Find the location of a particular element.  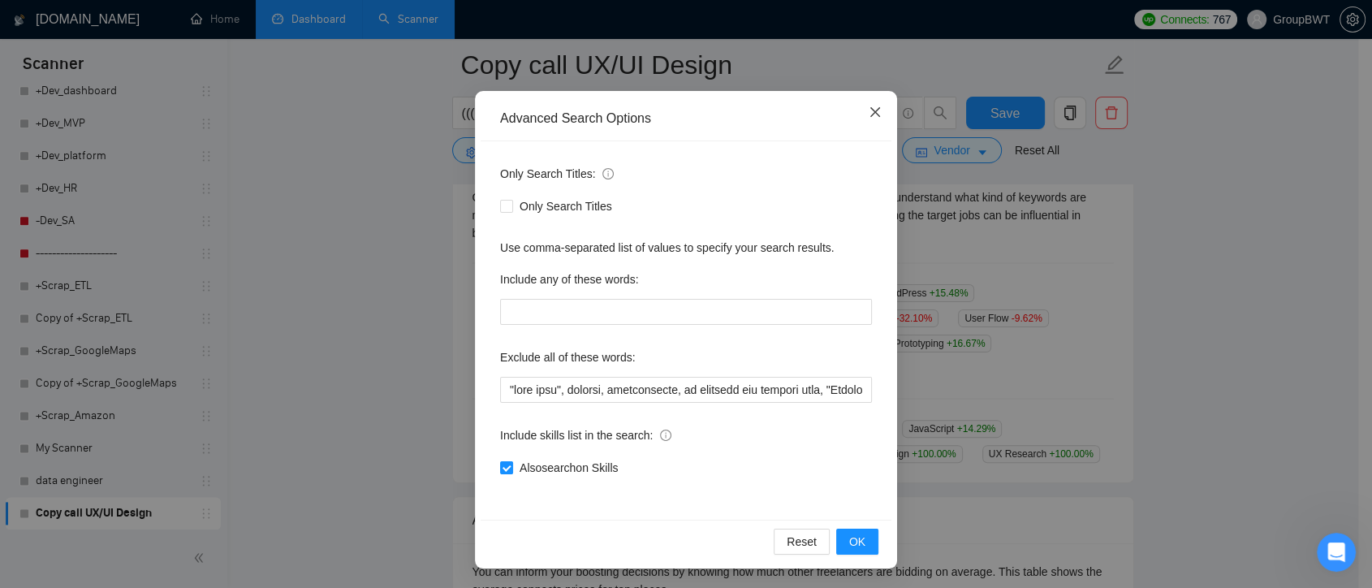

span: Reset is located at coordinates (801, 541).